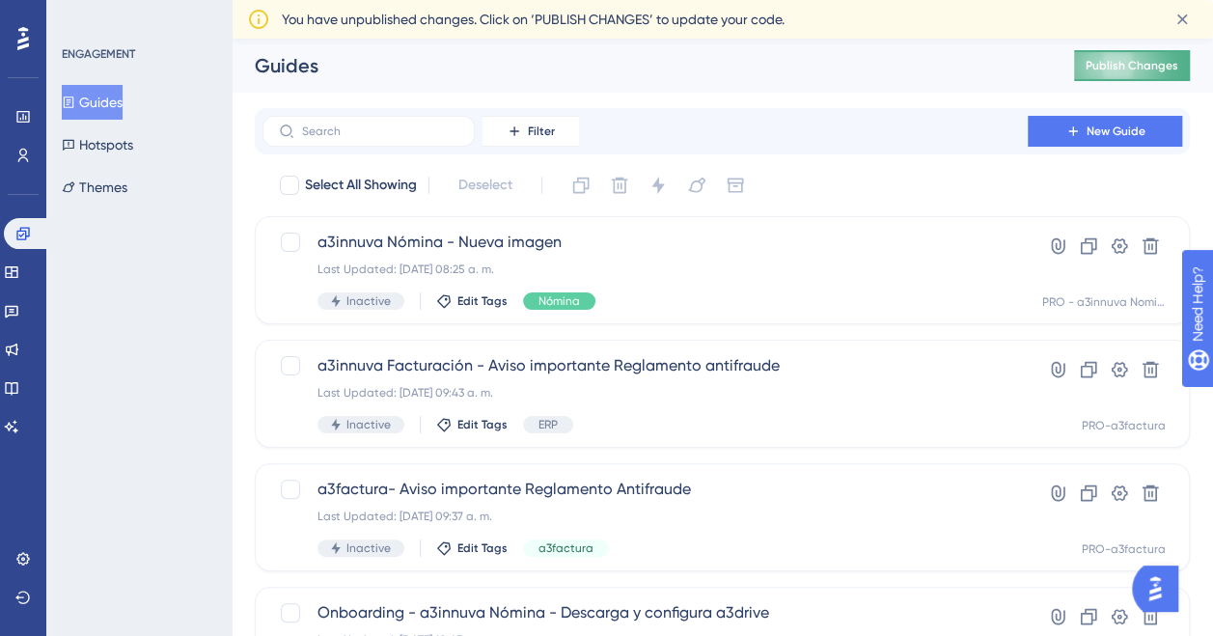 Image resolution: width=1213 pixels, height=636 pixels. I want to click on span: a3innuva Facturación - Aviso importante Reglamento antifraude, so click(645, 366).